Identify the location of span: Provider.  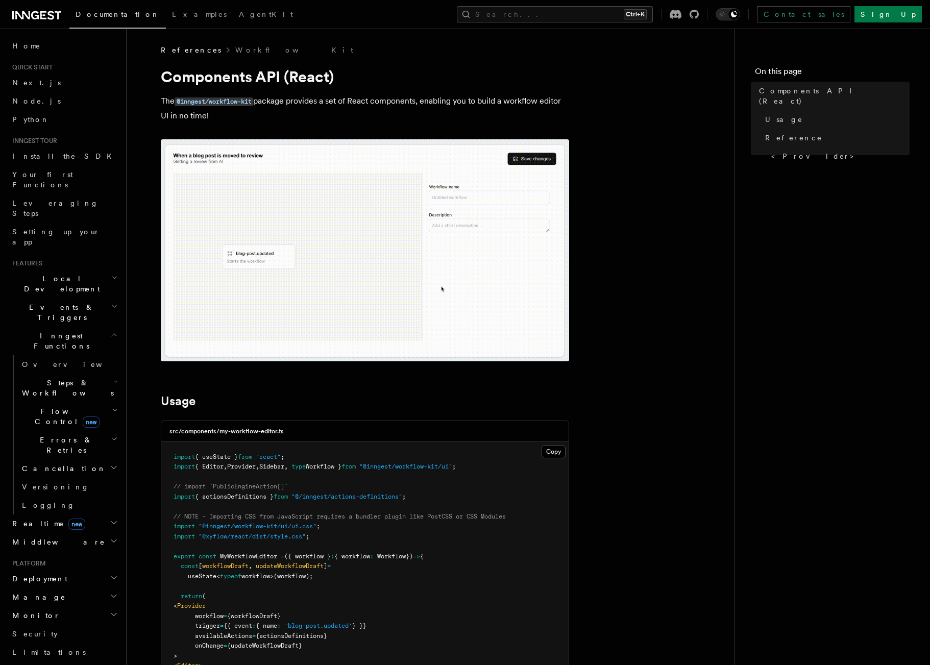
(191, 606).